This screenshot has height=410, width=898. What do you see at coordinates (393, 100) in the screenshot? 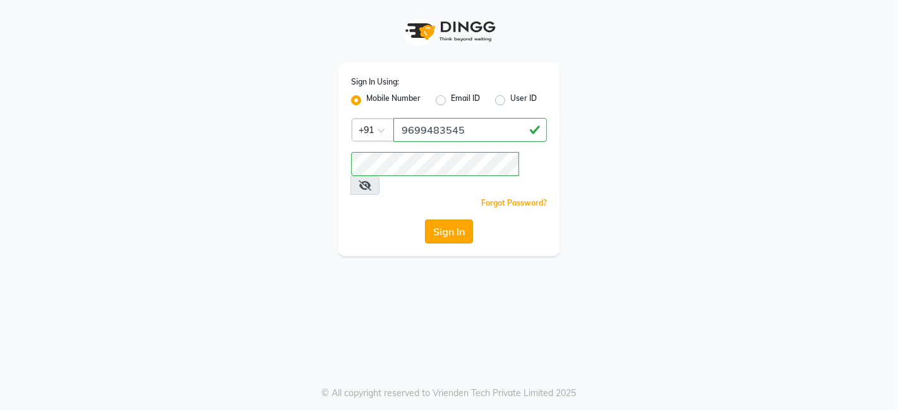
I see `label: Mobile Number` at bounding box center [393, 100].